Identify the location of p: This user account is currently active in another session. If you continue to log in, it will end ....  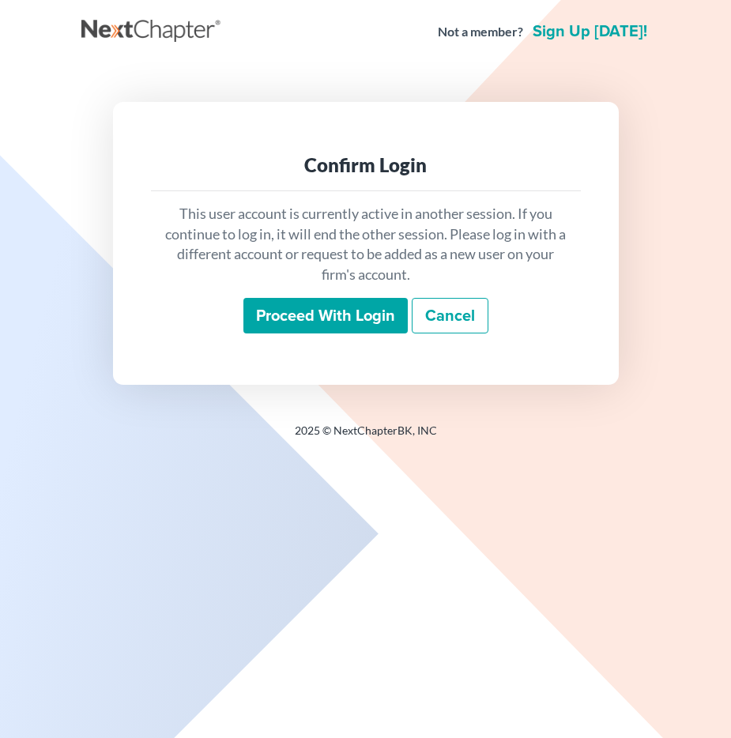
(366, 244).